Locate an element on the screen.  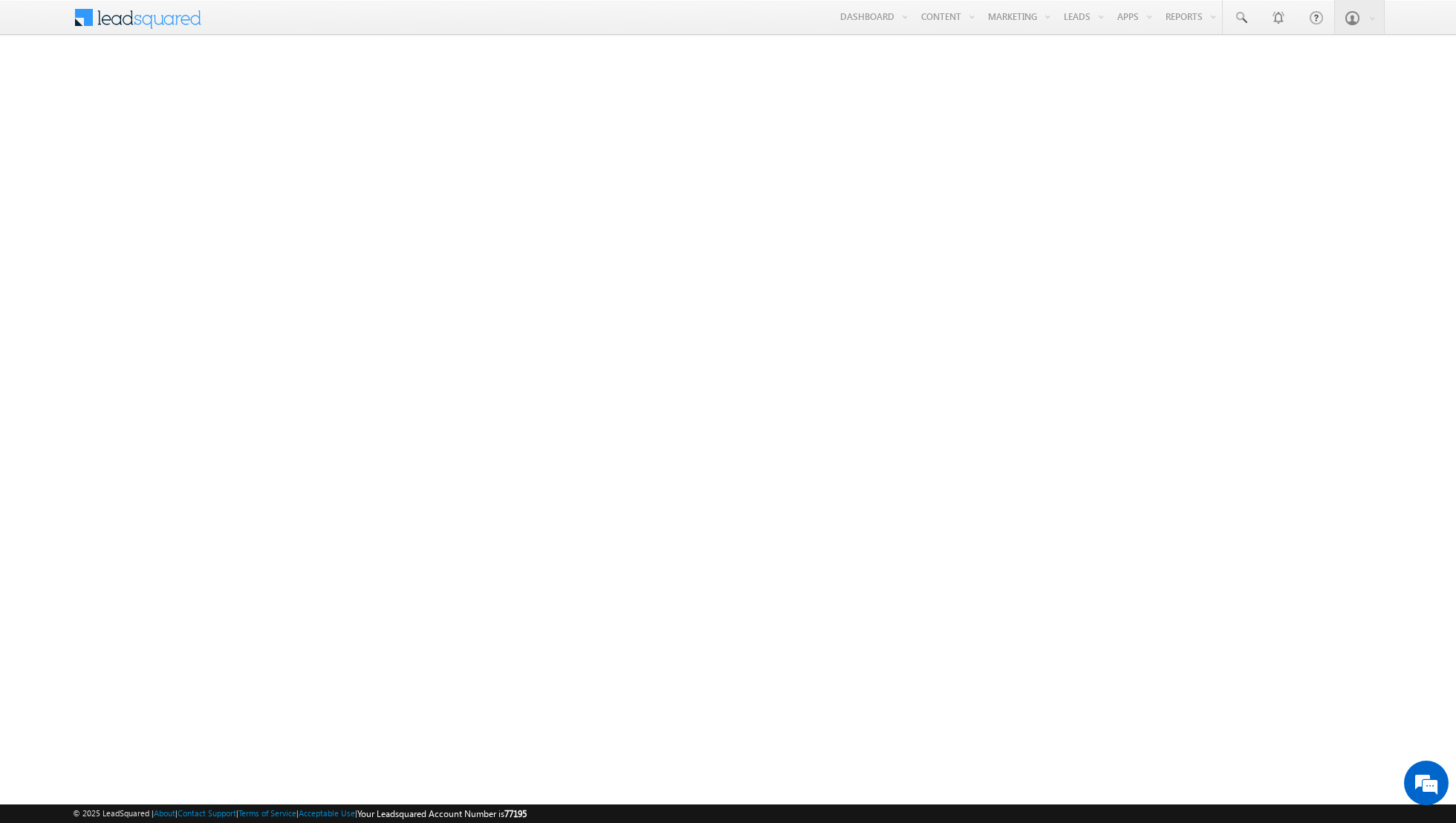
span: Your Leadsquared Account Number is is located at coordinates (442, 814).